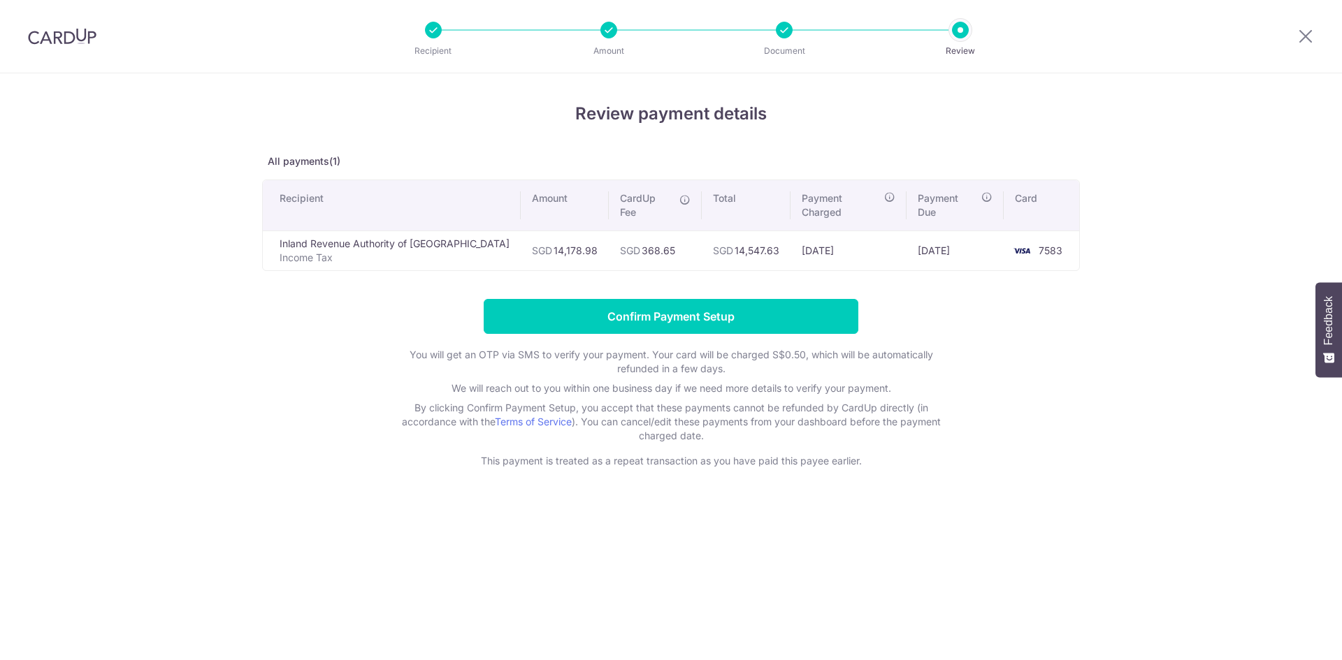 The image size is (1342, 660). I want to click on p: This payment is treated as a repeat transaction as you have paid this payee earlier., so click(671, 461).